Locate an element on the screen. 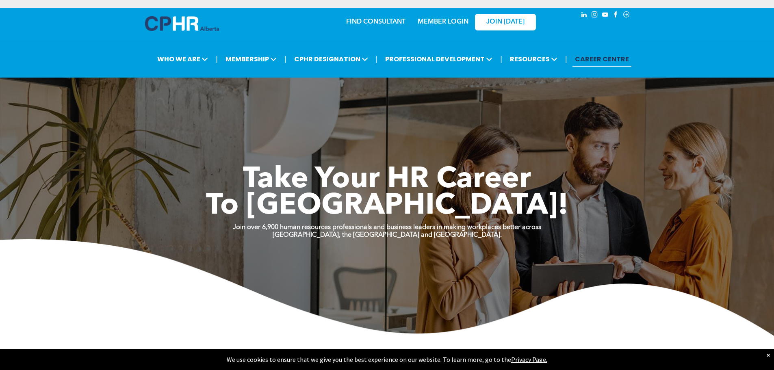 Image resolution: width=774 pixels, height=370 pixels. img: A blue and white logo for cp alberta is located at coordinates (182, 24).